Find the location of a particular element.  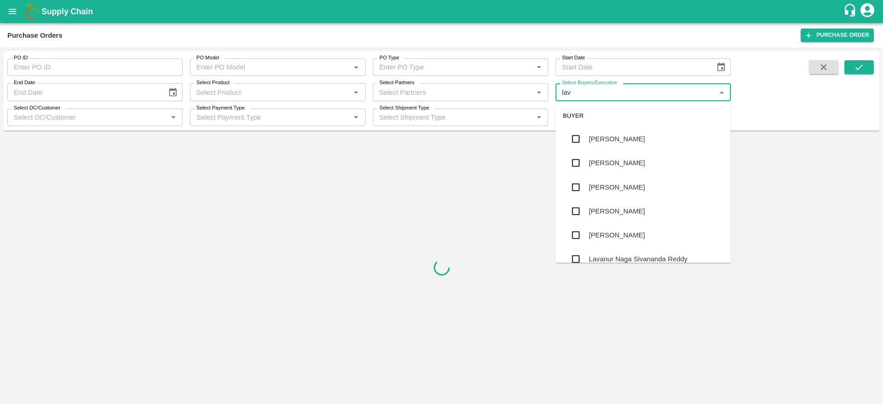

input: Enter PO ID is located at coordinates (95, 67).